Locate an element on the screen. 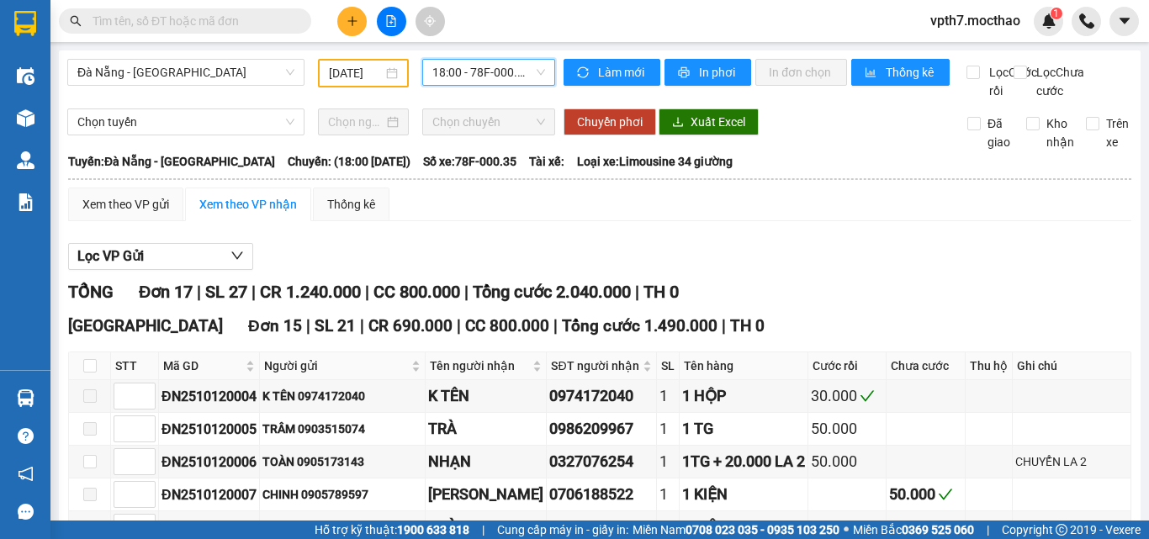  span: message is located at coordinates (25, 511).